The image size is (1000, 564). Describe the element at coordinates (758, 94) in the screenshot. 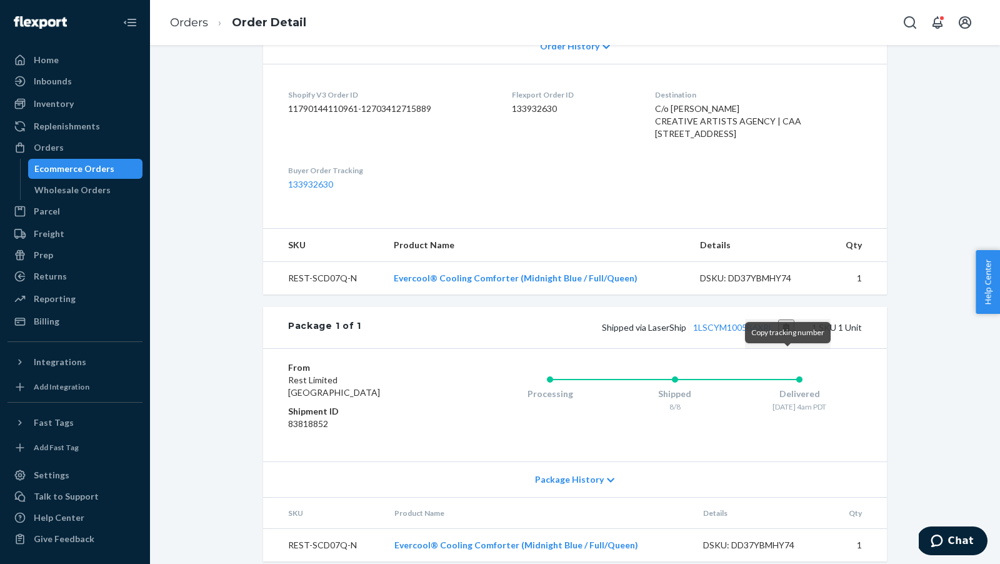

I see `dt: Destination` at that location.